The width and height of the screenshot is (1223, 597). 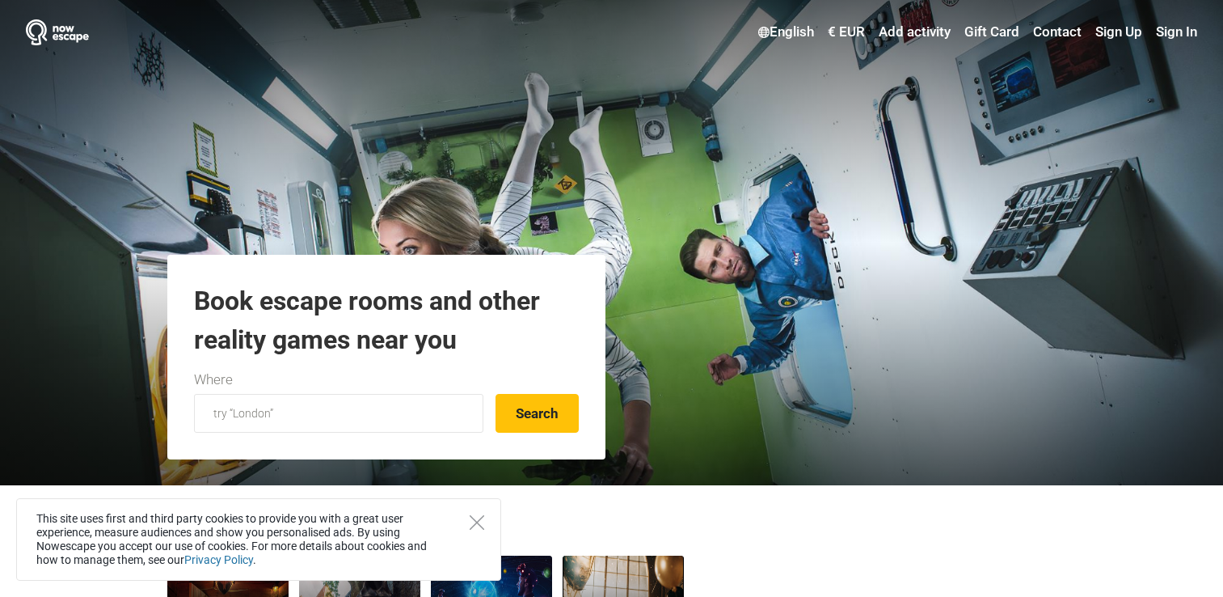 I want to click on a: Sign Up, so click(x=1119, y=32).